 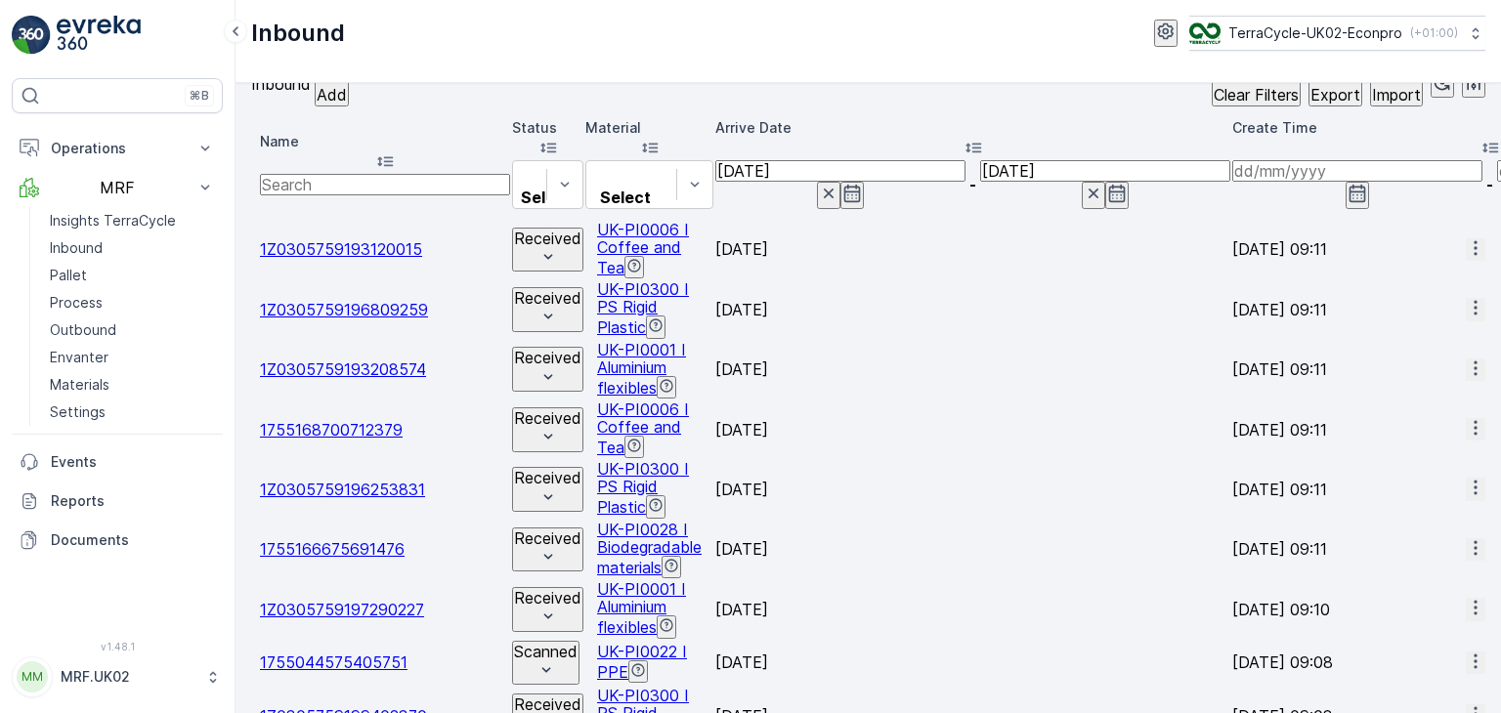 What do you see at coordinates (973, 128) in the screenshot?
I see `p: Arrive Date` at bounding box center [973, 128].